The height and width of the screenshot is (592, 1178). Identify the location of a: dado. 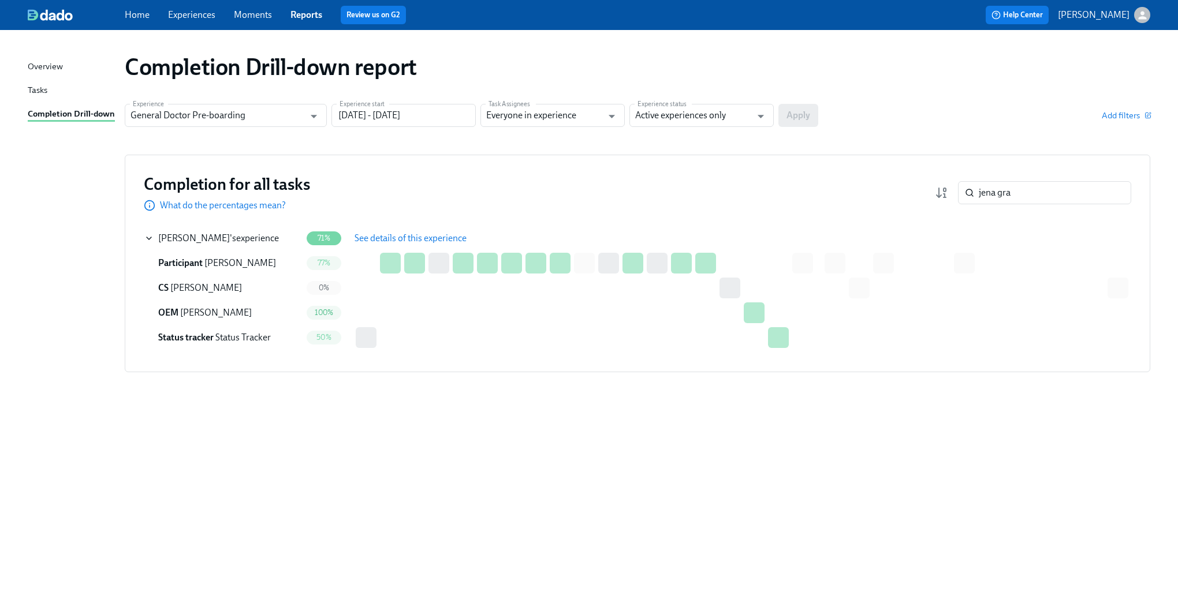
(76, 15).